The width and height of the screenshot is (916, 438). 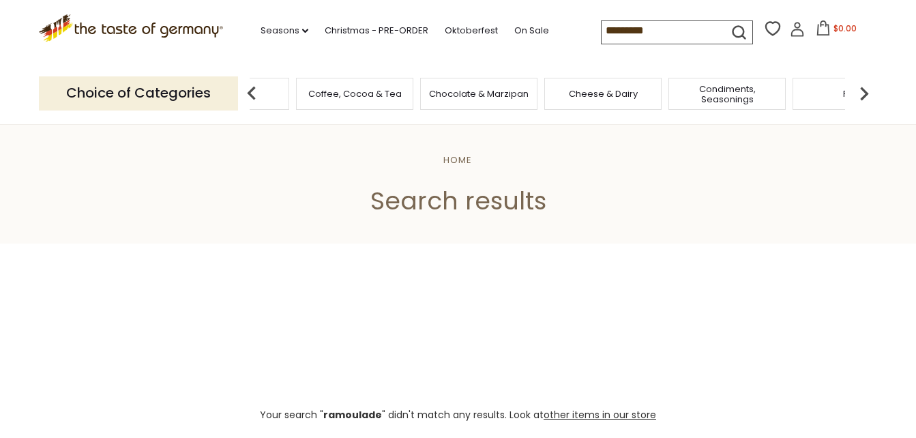 What do you see at coordinates (376, 31) in the screenshot?
I see `a: Christmas - PRE-ORDER` at bounding box center [376, 31].